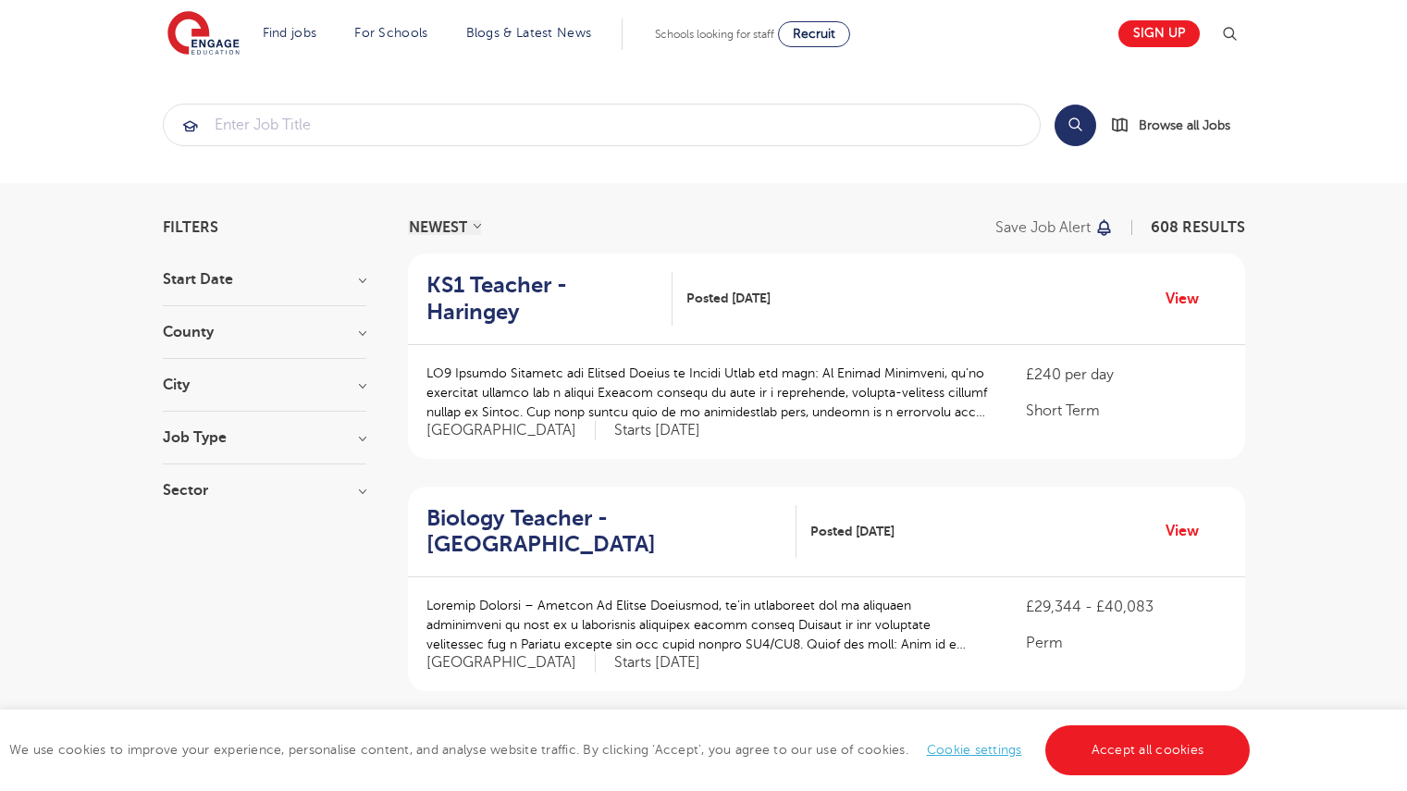 The image size is (1407, 791). What do you see at coordinates (191, 228) in the screenshot?
I see `span: Filters` at bounding box center [191, 228].